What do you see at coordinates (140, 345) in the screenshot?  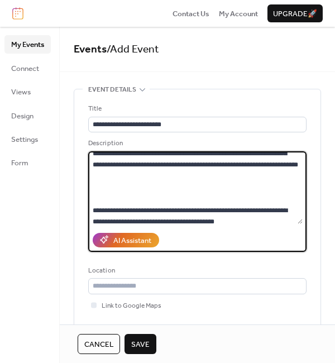 I see `span: Save` at bounding box center [140, 345].